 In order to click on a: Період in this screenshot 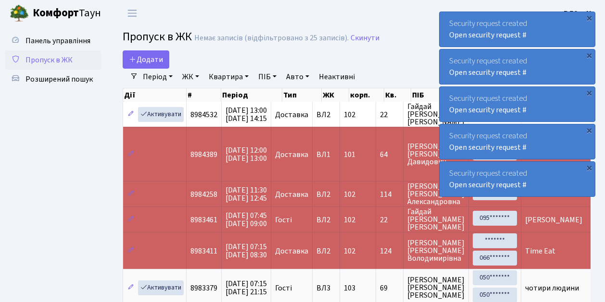, I will do `click(158, 77)`.